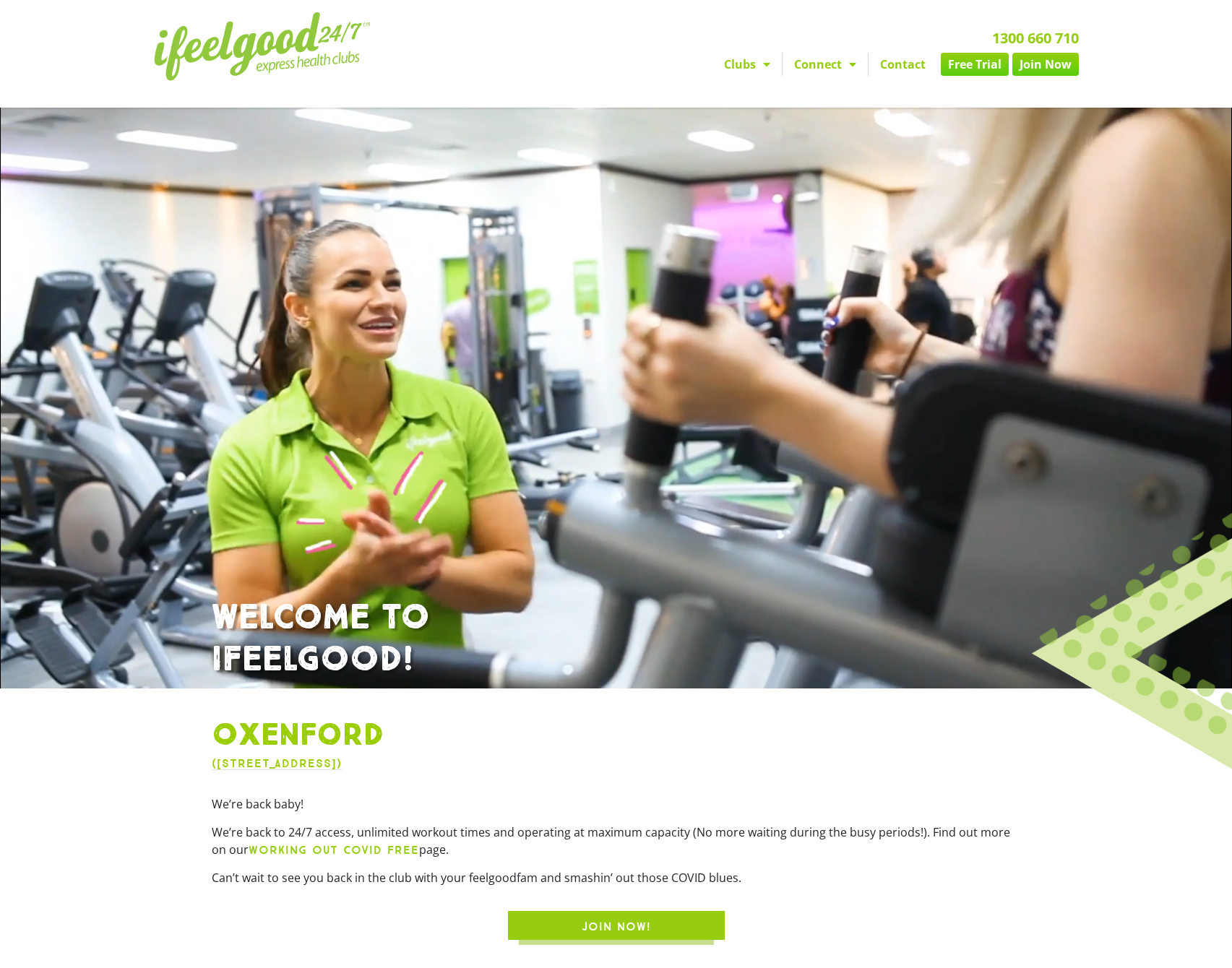 The height and width of the screenshot is (968, 1232). What do you see at coordinates (1046, 64) in the screenshot?
I see `a: Join Now` at bounding box center [1046, 64].